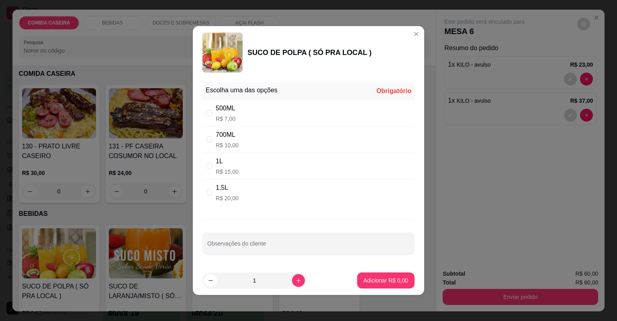 The height and width of the screenshot is (321, 617). I want to click on div: 500ML, so click(225, 108).